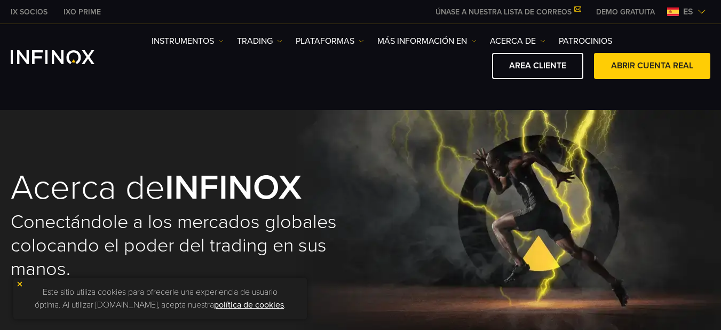 This screenshot has width=721, height=330. What do you see at coordinates (233, 187) in the screenshot?
I see `strong: INFINOX` at bounding box center [233, 187].